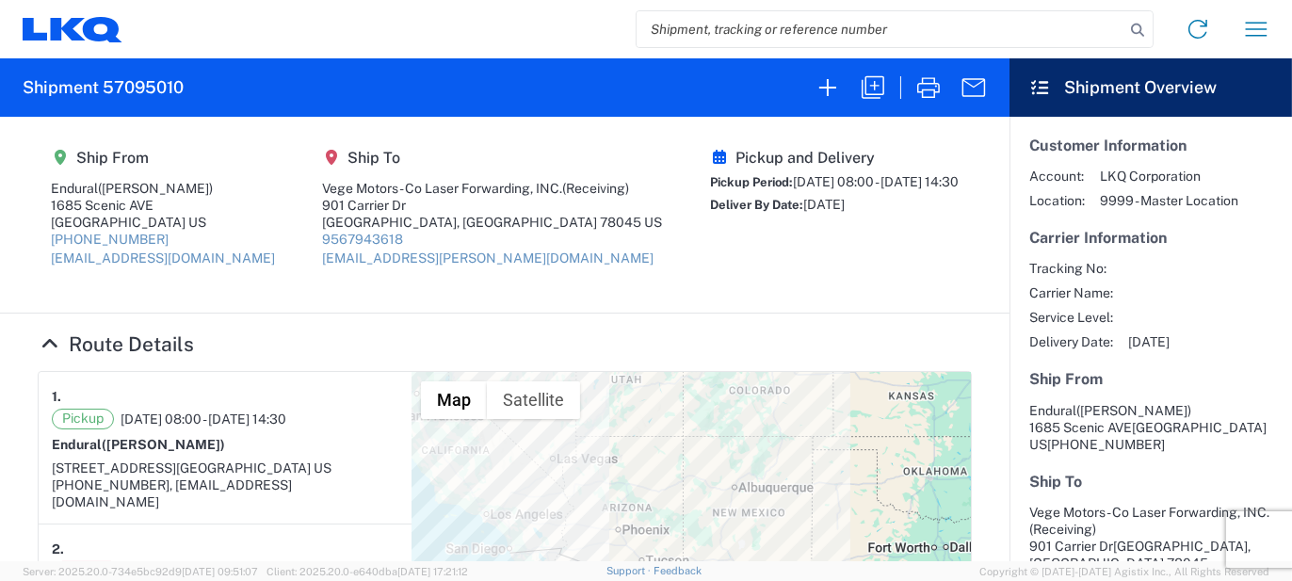 The height and width of the screenshot is (581, 1292). I want to click on span: Vege Motors - Co Laser Forwarding, INC. 901 Carrier Dr, so click(1149, 529).